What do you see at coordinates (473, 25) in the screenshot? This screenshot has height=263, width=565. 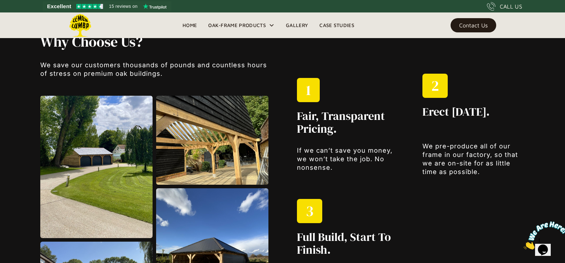 I see `a: Contact Us` at bounding box center [473, 25].